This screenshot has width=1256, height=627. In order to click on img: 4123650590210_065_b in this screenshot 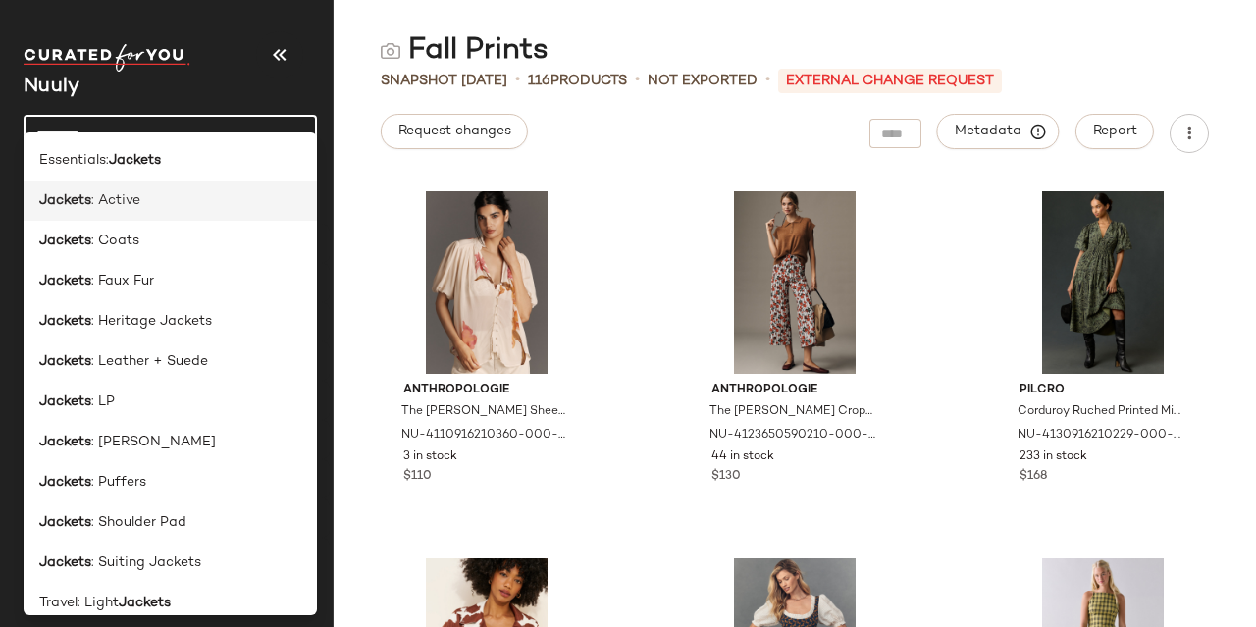, I will do `click(795, 283)`.